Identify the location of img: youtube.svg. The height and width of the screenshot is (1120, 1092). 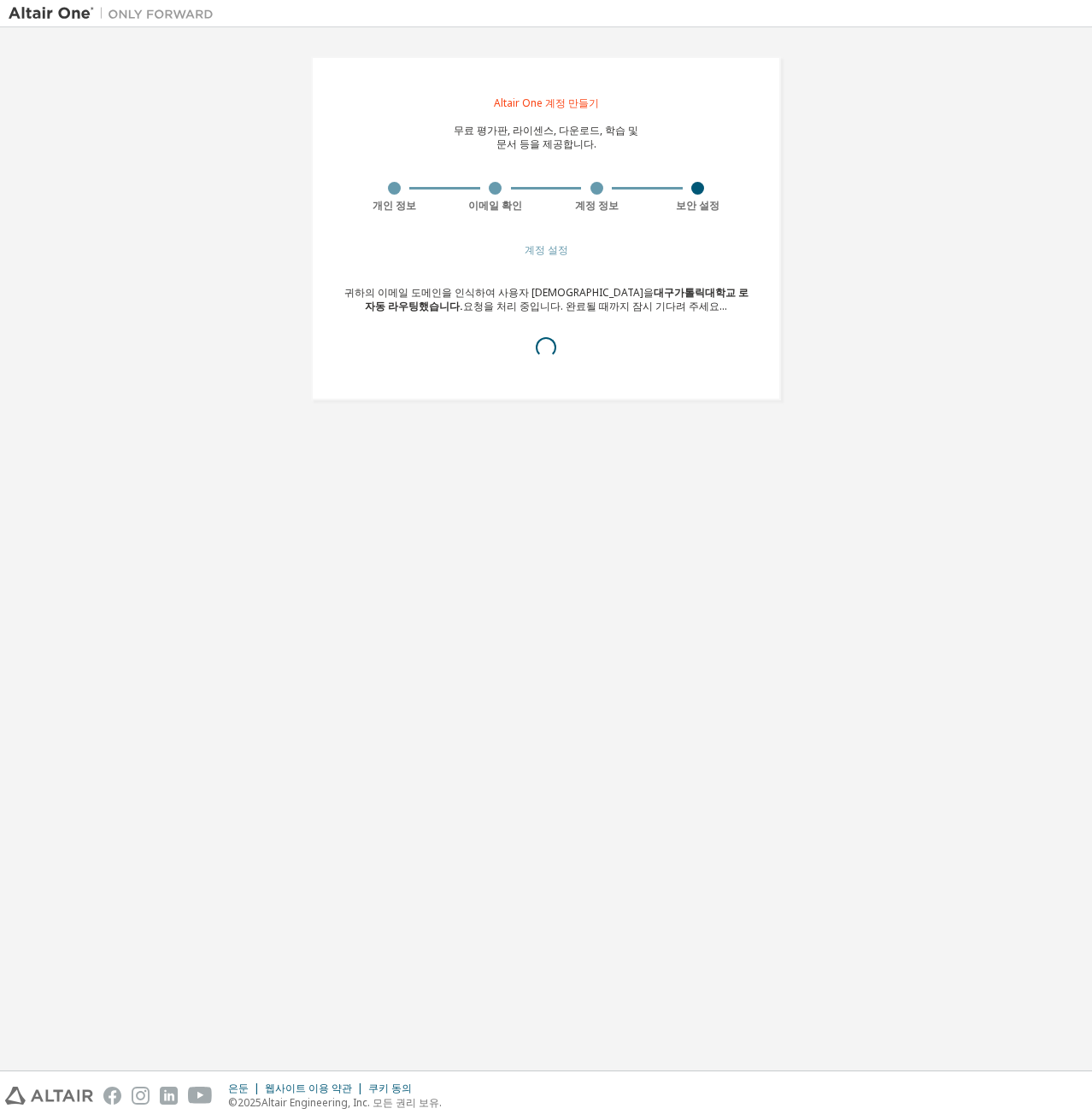
(200, 1095).